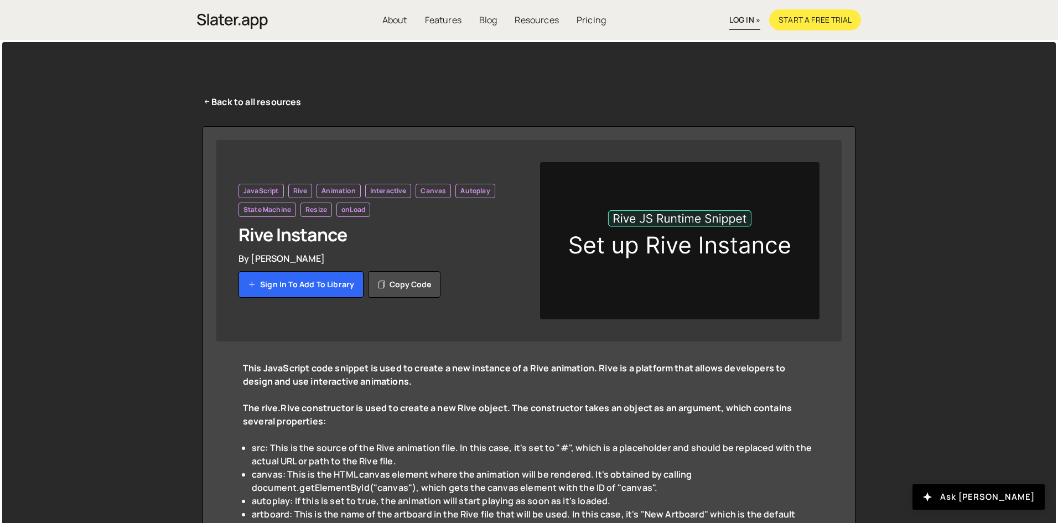 Image resolution: width=1058 pixels, height=523 pixels. Describe the element at coordinates (488, 20) in the screenshot. I see `a: Blog` at that location.